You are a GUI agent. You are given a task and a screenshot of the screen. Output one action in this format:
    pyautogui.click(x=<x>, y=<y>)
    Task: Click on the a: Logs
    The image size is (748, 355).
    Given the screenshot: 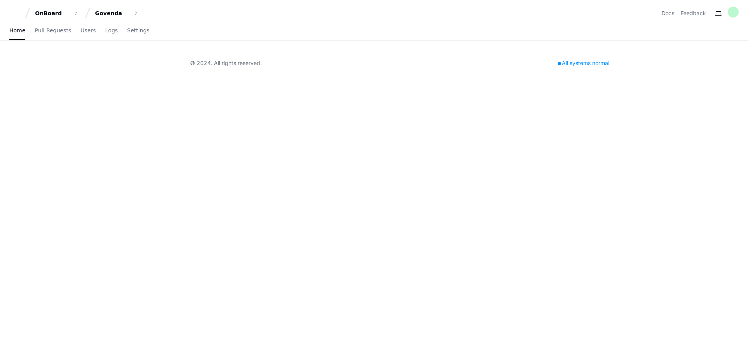 What is the action you would take?
    pyautogui.click(x=111, y=31)
    